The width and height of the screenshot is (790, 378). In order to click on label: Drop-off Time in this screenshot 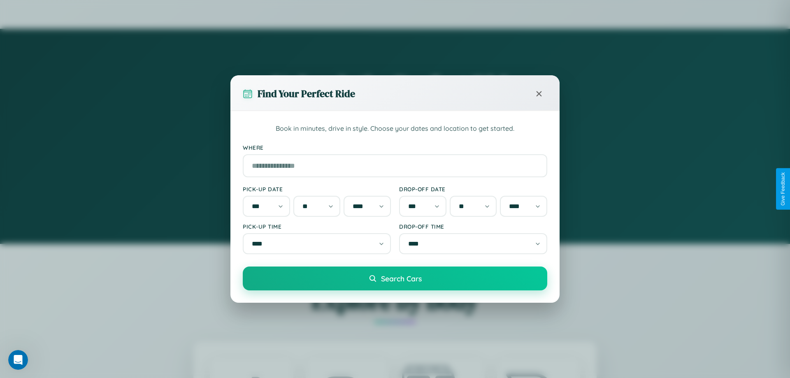, I will do `click(473, 226)`.